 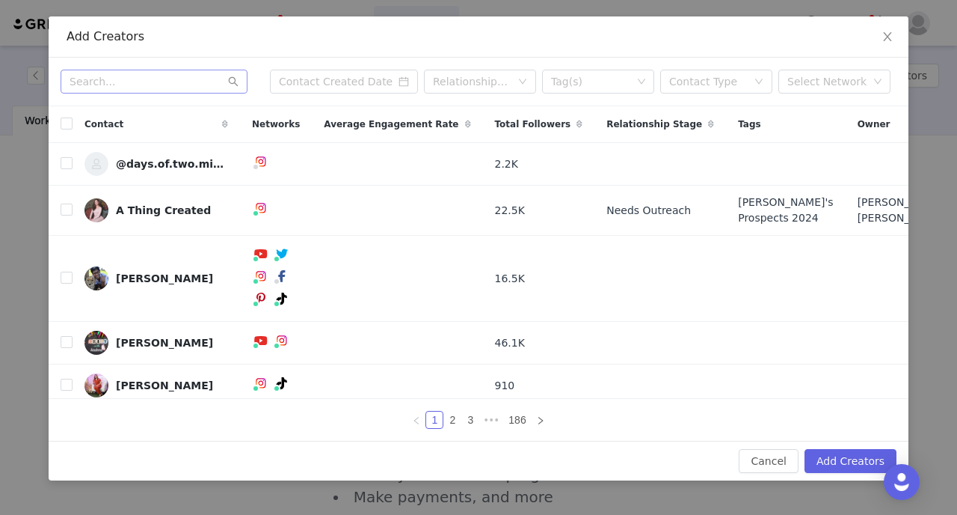 What do you see at coordinates (453, 420) in the screenshot?
I see `li: 2` at bounding box center [453, 420].